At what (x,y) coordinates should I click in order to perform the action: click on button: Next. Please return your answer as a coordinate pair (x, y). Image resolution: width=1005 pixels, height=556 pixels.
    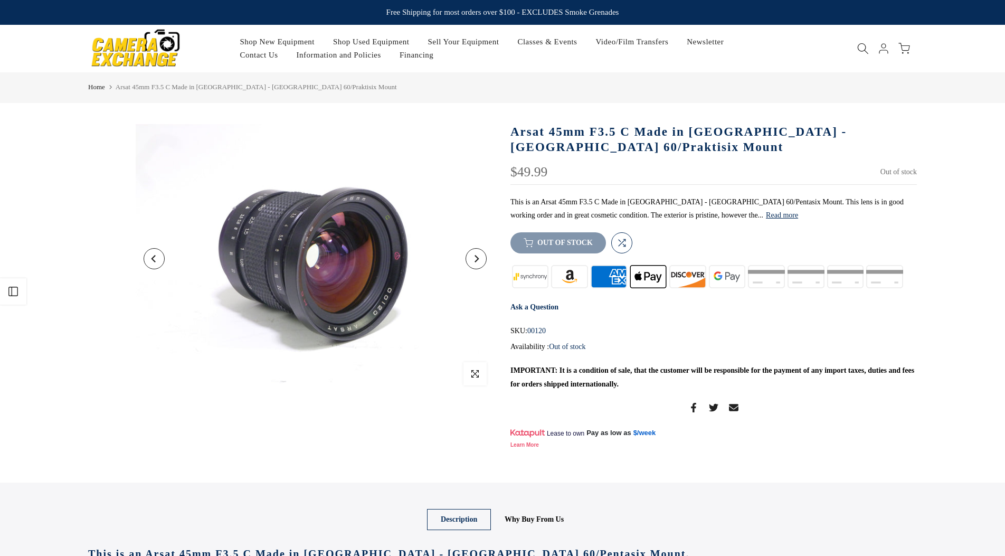
    Looking at the image, I should click on (476, 259).